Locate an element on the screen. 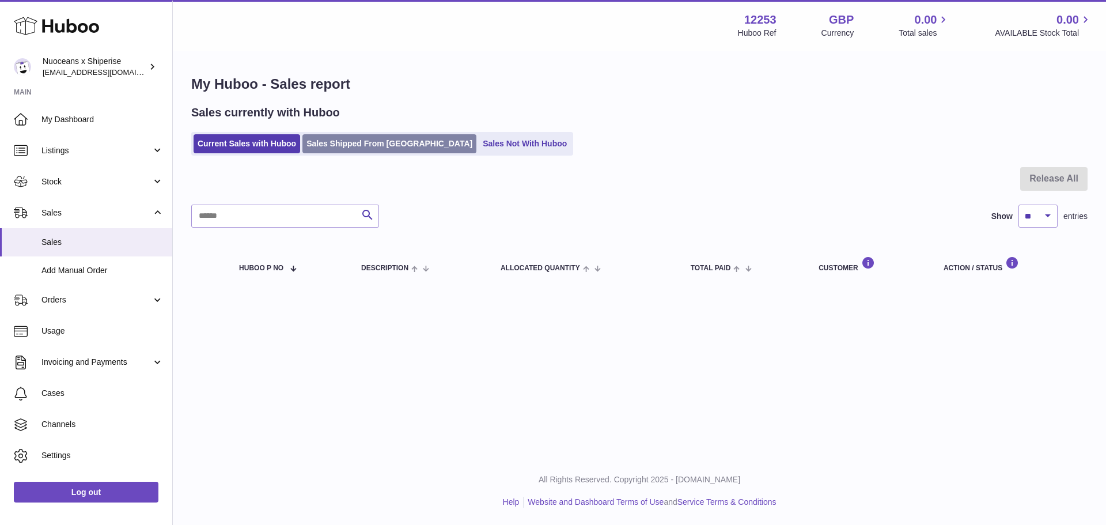  span: Orders is located at coordinates (96, 300).